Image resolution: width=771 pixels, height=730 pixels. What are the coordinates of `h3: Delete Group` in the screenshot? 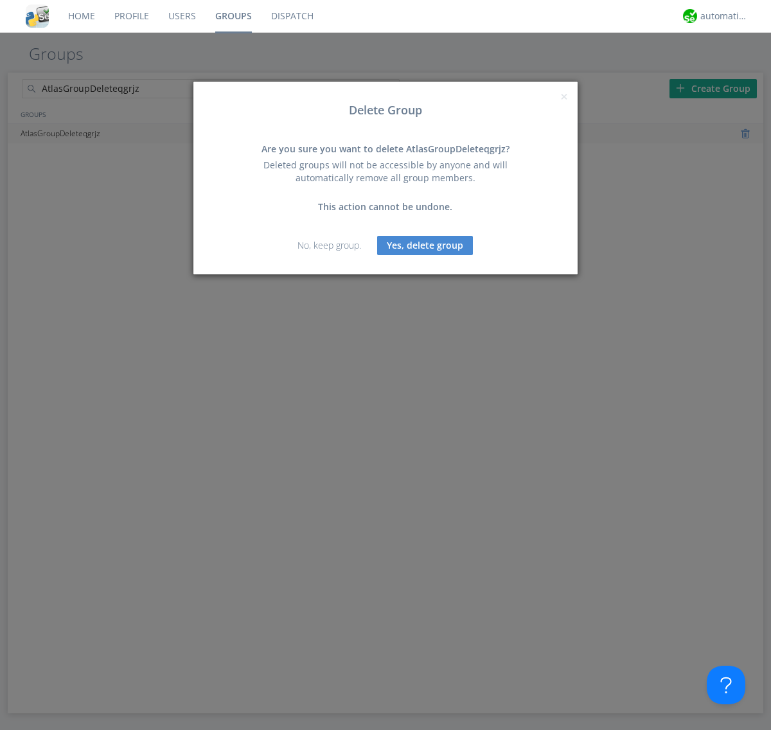 It's located at (385, 111).